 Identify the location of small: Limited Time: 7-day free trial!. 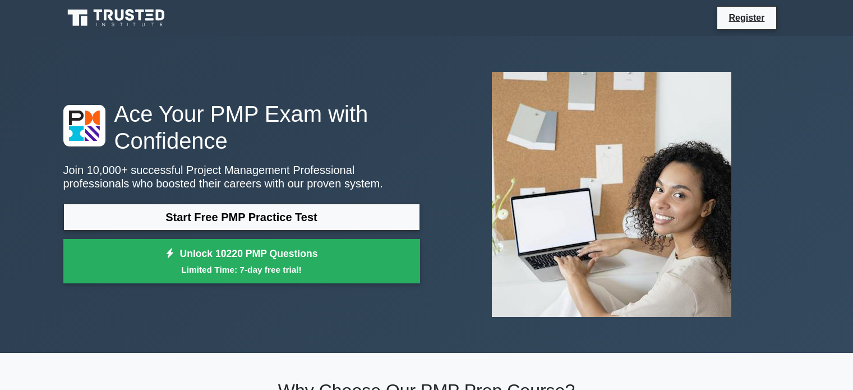
(242, 269).